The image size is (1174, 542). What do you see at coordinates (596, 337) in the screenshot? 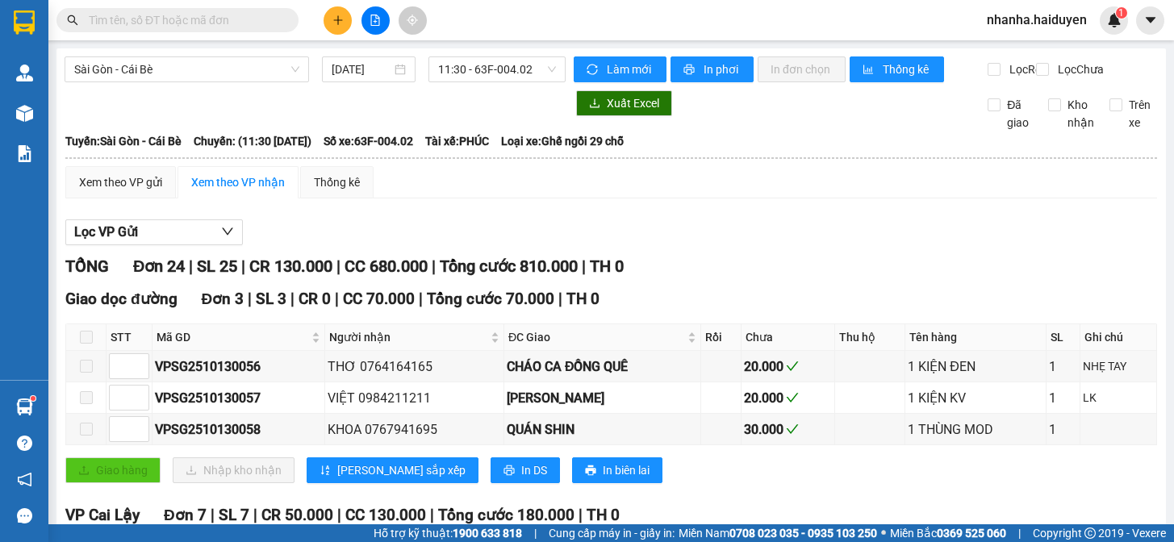
I see `span: ĐC Giao` at bounding box center [596, 337].